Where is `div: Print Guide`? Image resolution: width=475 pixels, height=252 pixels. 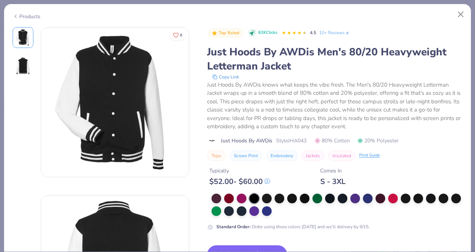 div: Print Guide is located at coordinates (370, 155).